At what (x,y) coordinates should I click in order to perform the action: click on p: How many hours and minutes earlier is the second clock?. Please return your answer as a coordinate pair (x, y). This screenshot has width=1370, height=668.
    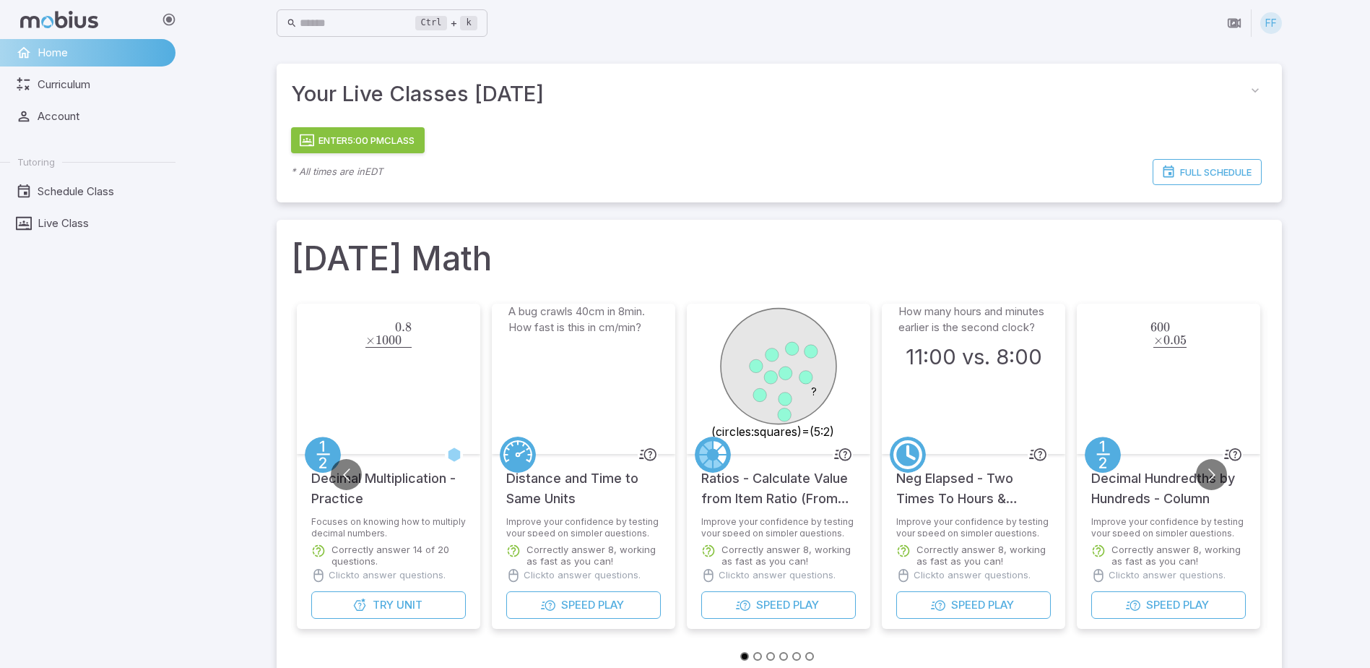
    Looking at the image, I should click on (974, 319).